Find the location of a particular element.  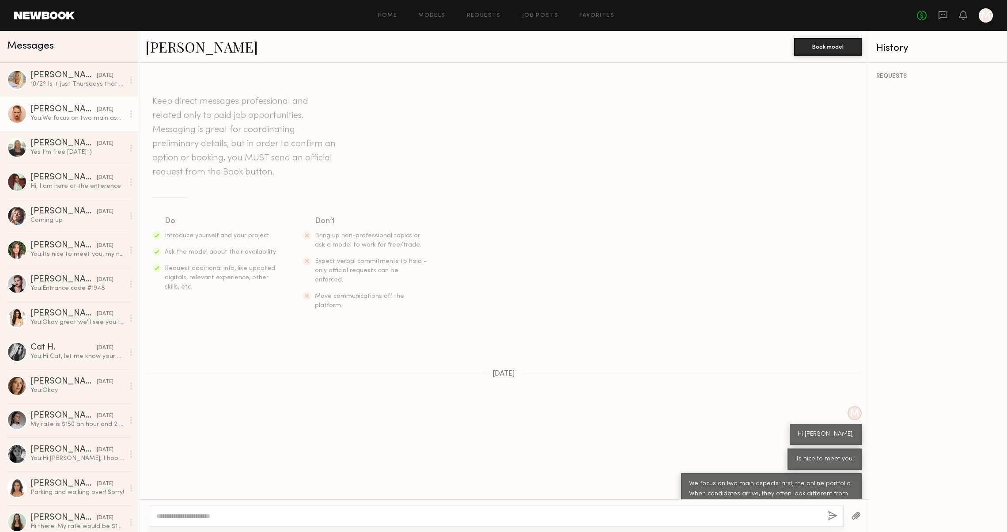

span: Bring up non-professional topics or ask a model to work for free/trade. is located at coordinates (368, 240).